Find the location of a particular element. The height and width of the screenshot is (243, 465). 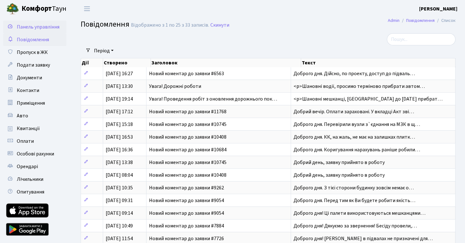

a: Оплати is located at coordinates (35, 141).